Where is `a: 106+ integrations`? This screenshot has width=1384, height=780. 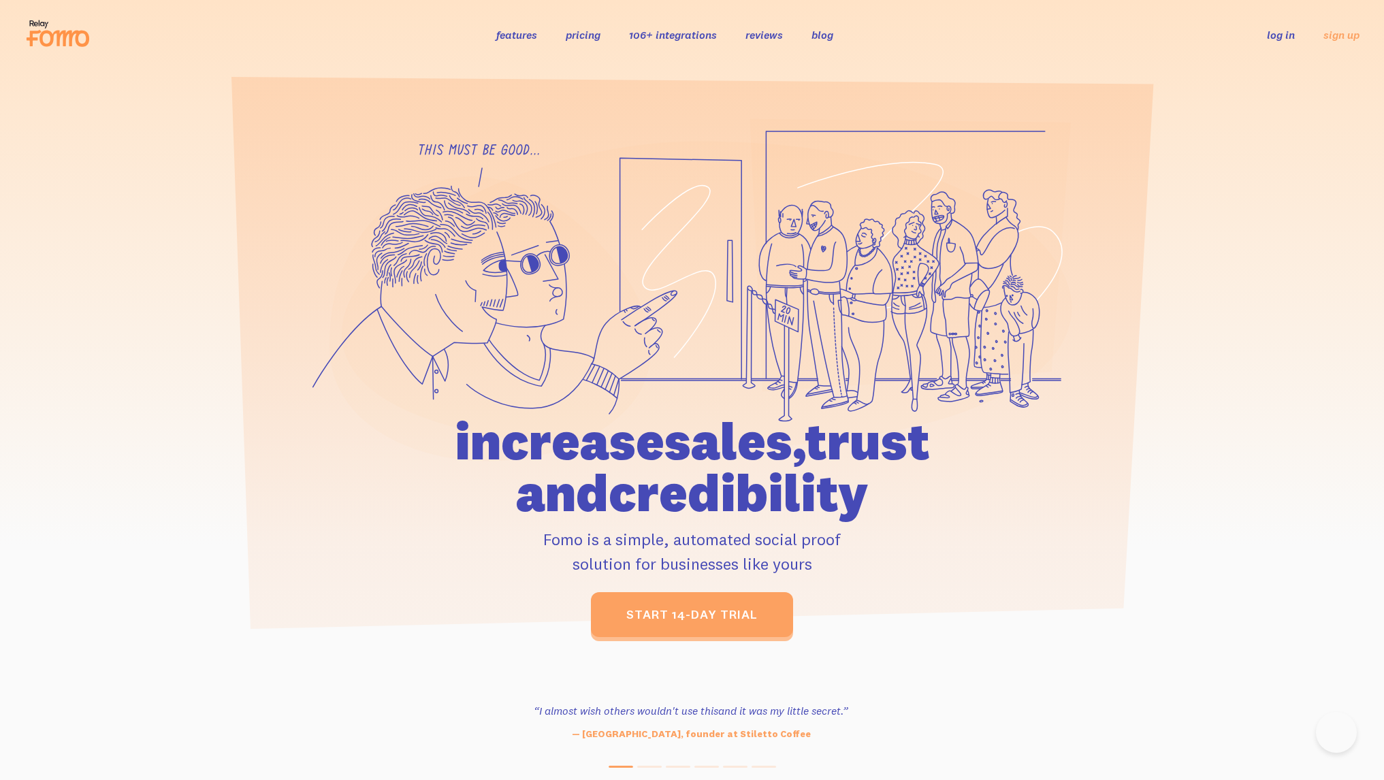
a: 106+ integrations is located at coordinates (673, 35).